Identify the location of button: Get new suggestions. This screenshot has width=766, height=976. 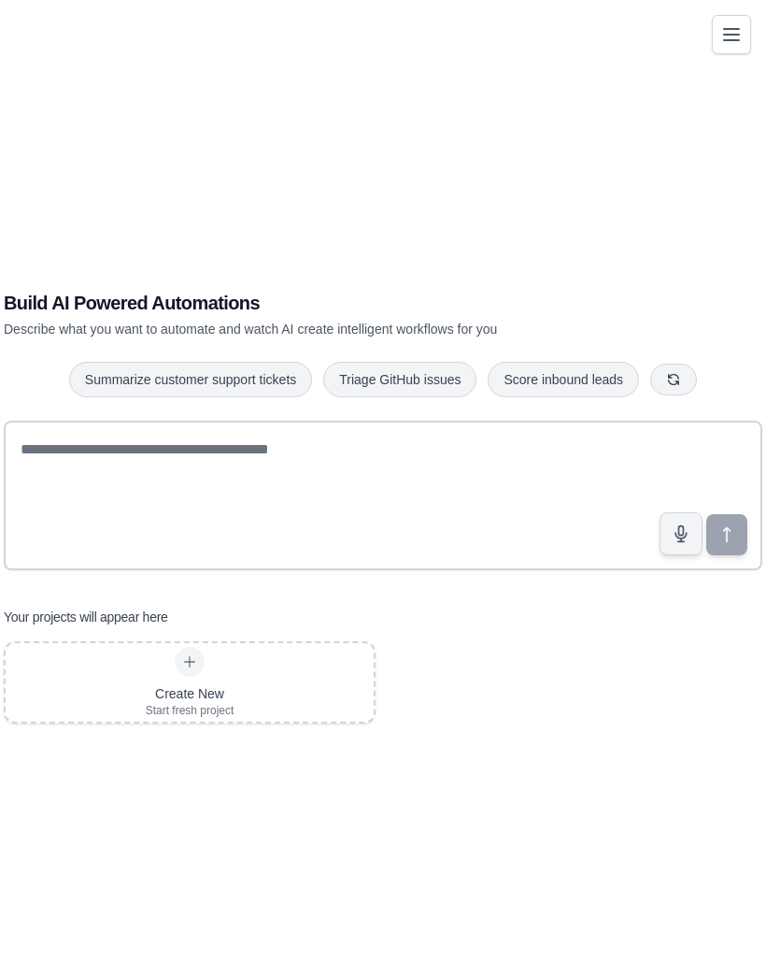
(674, 379).